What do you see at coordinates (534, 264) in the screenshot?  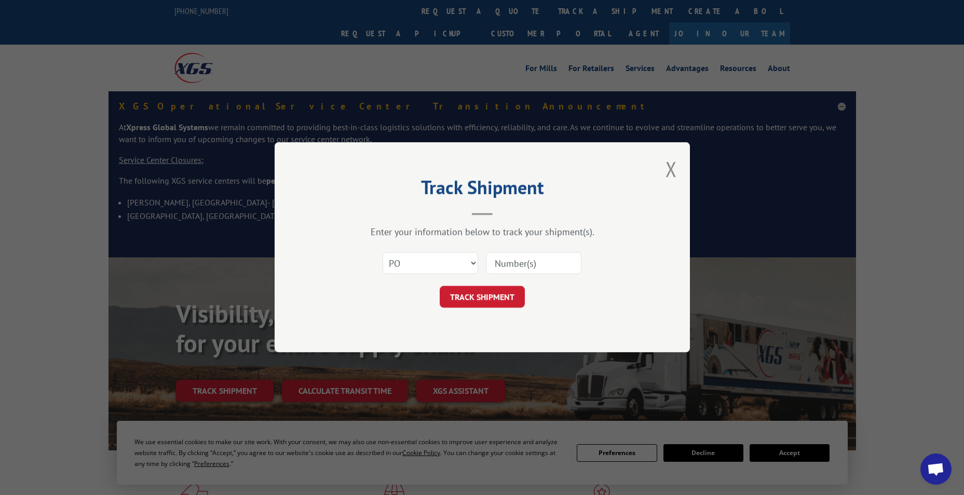 I see `input: Number(s)` at bounding box center [534, 264].